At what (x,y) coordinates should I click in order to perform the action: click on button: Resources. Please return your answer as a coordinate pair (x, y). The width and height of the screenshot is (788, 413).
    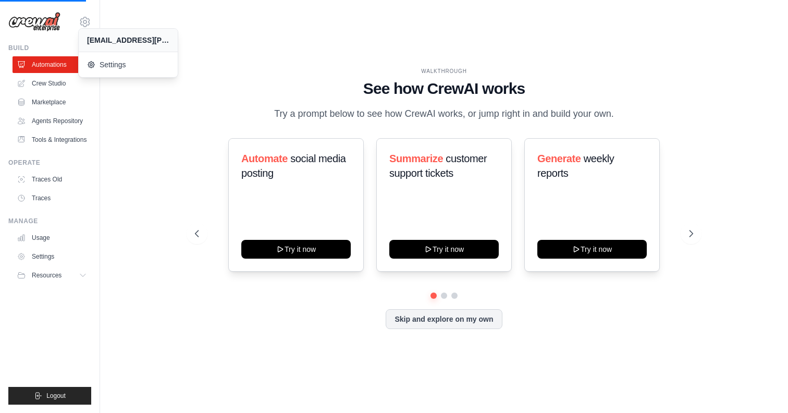
    Looking at the image, I should click on (52, 275).